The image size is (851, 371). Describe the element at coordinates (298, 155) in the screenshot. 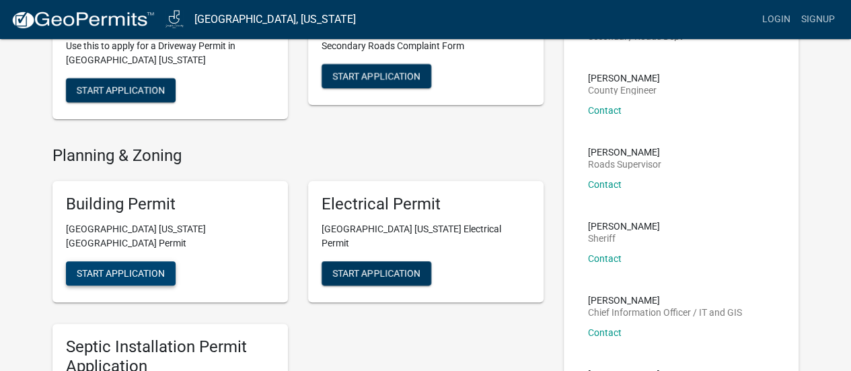

I see `h4: Planning & Zoning` at that location.